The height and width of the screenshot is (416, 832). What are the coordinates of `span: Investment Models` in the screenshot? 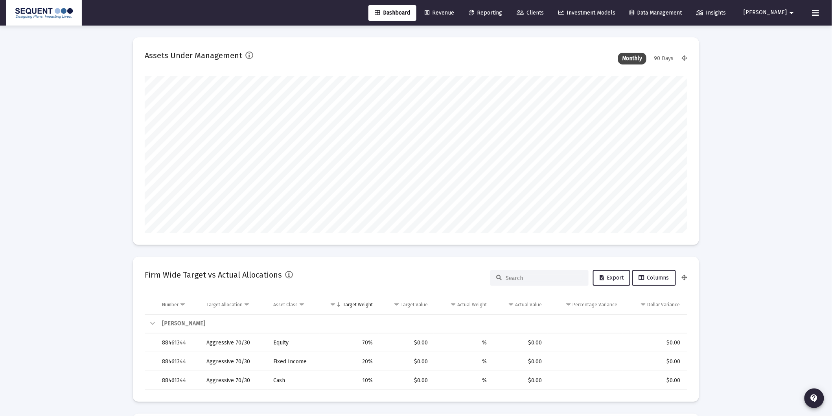 It's located at (587, 13).